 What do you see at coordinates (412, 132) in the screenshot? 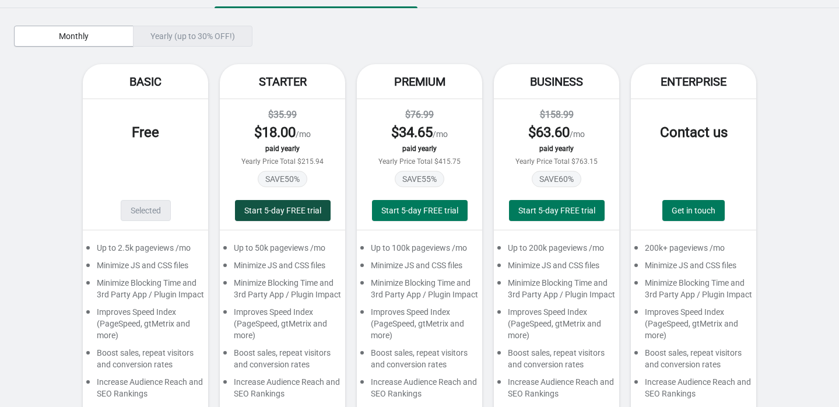
I see `span: $ 34.65` at bounding box center [412, 132].